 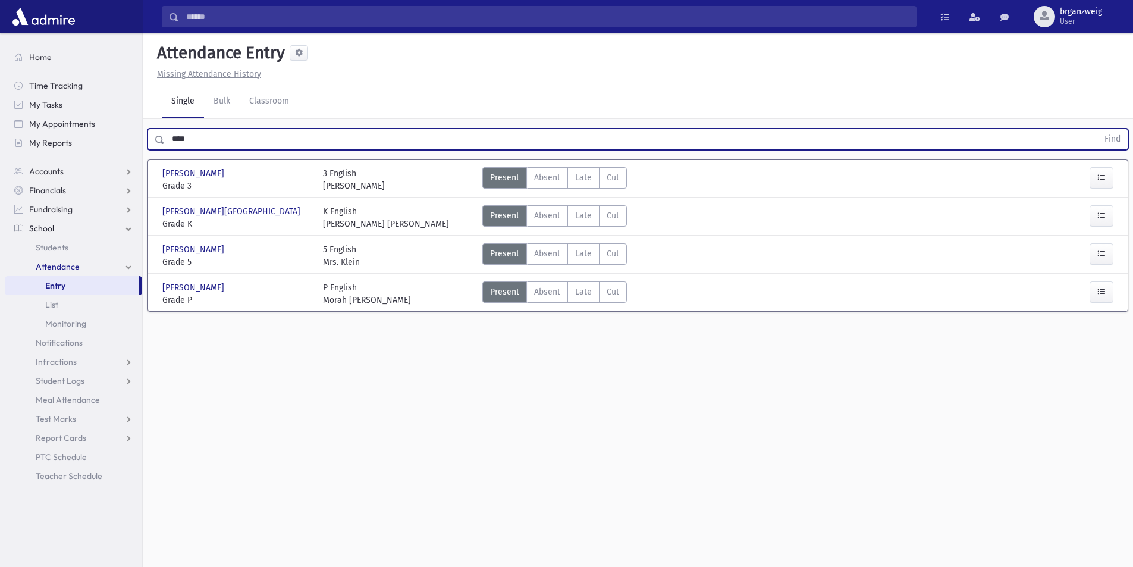 I want to click on u: Missing Attendance History, so click(x=209, y=74).